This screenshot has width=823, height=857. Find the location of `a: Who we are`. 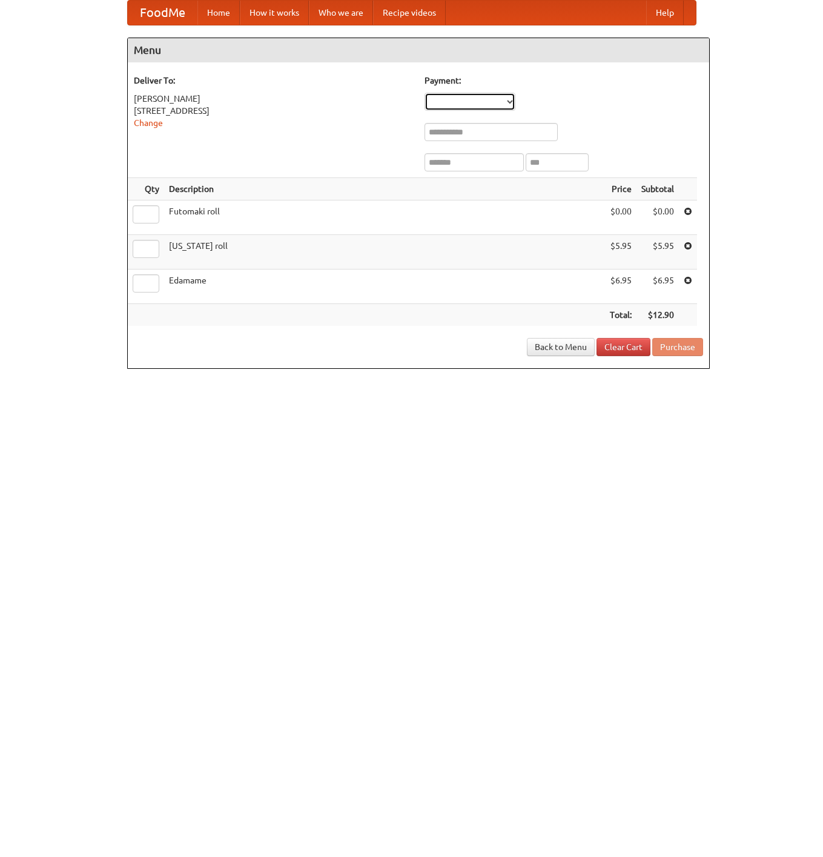

a: Who we are is located at coordinates (341, 13).